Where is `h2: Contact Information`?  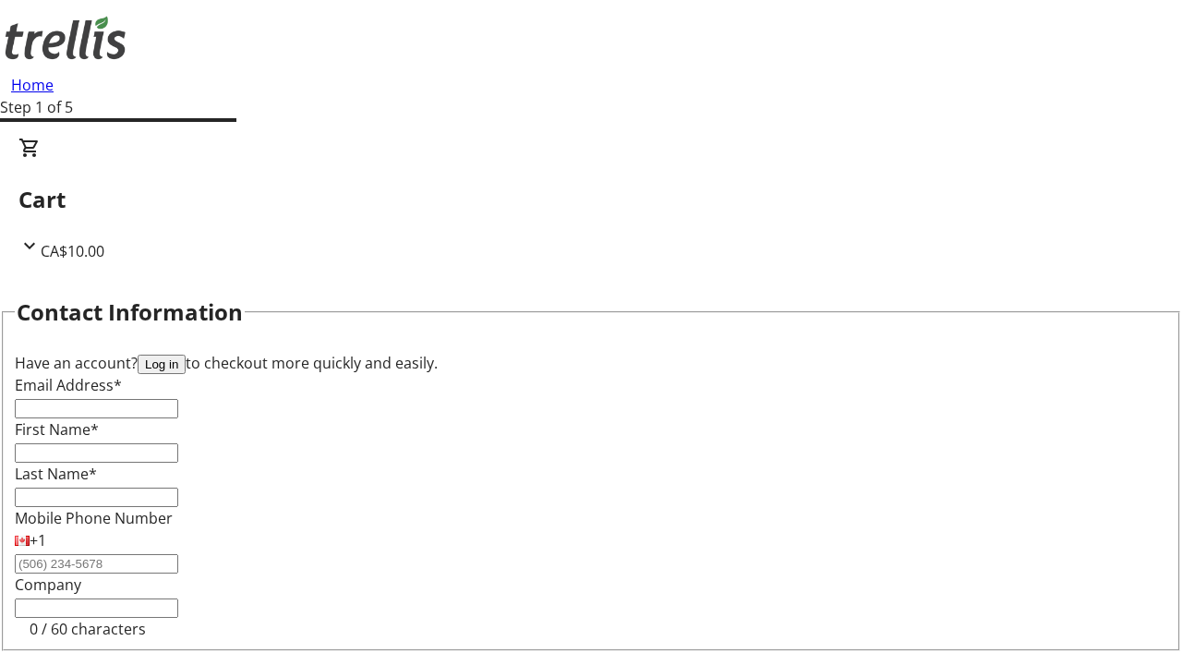 h2: Contact Information is located at coordinates (129, 312).